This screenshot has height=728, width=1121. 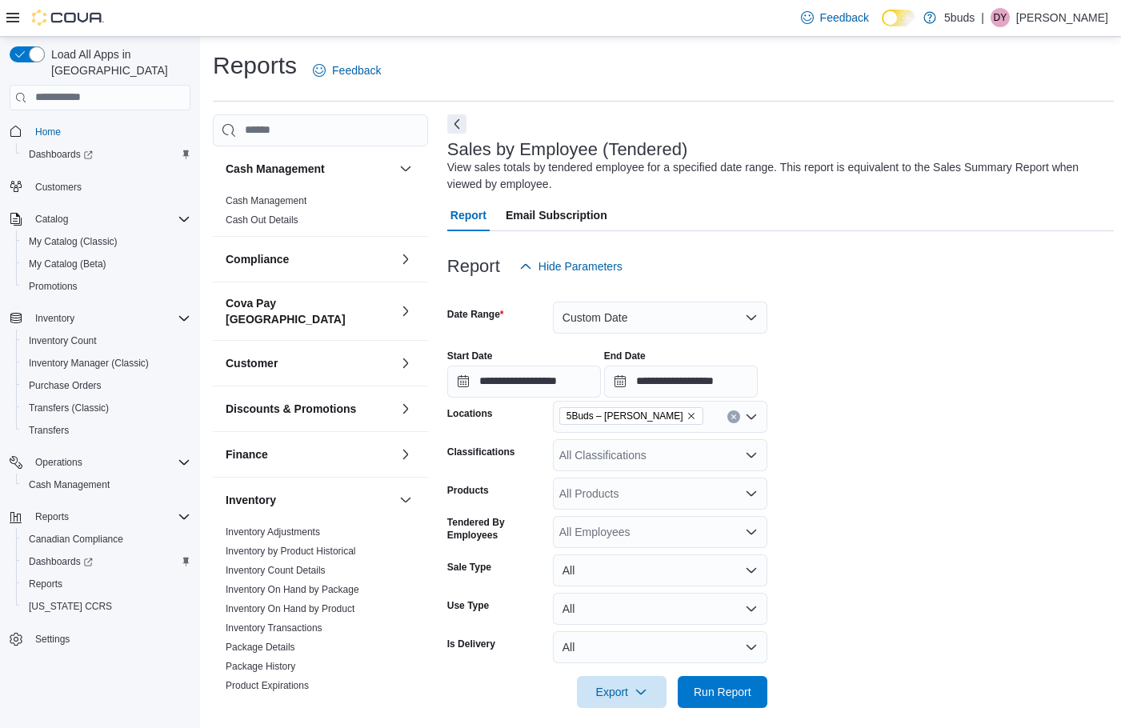 What do you see at coordinates (254, 66) in the screenshot?
I see `h1: Reports` at bounding box center [254, 66].